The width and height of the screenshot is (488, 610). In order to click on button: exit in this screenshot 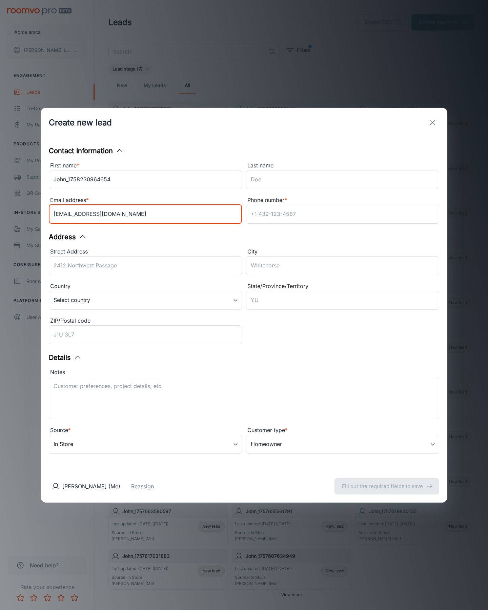, I will do `click(432, 123)`.